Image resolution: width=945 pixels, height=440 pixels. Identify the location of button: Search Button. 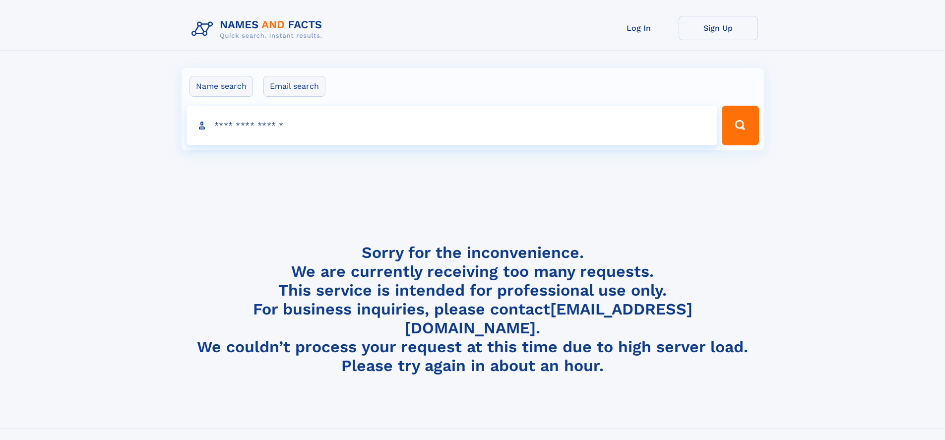
(740, 126).